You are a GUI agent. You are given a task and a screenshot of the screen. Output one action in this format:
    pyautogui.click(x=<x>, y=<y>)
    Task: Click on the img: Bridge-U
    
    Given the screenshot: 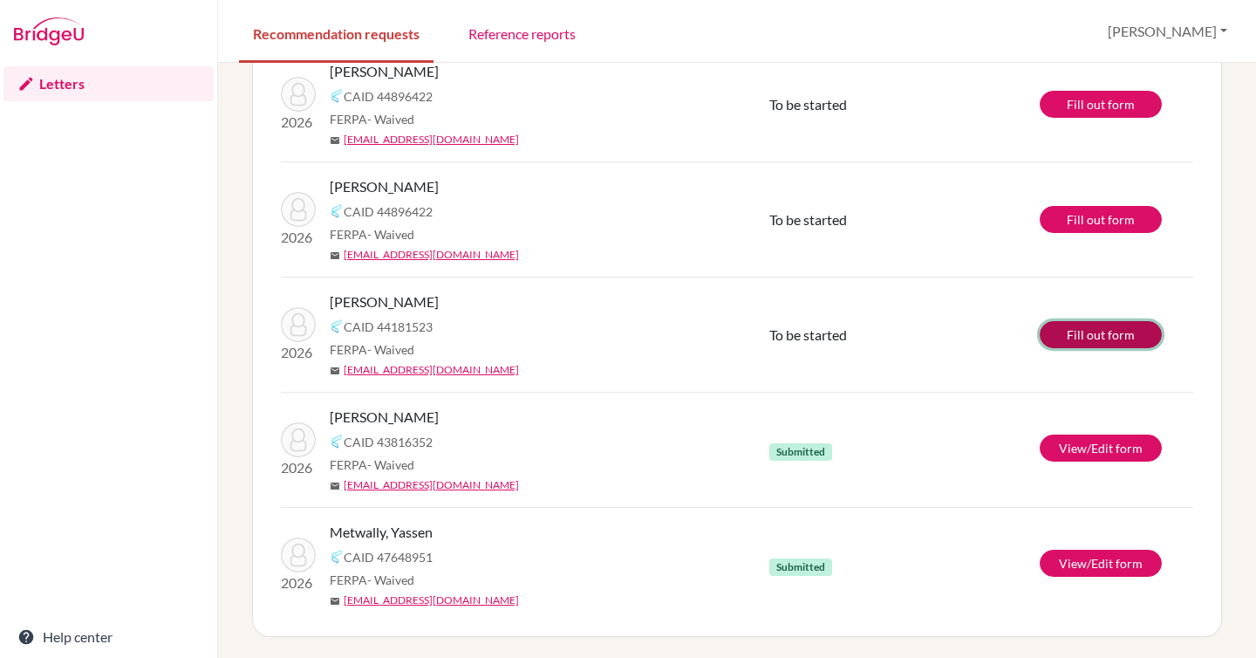 What is the action you would take?
    pyautogui.click(x=49, y=31)
    